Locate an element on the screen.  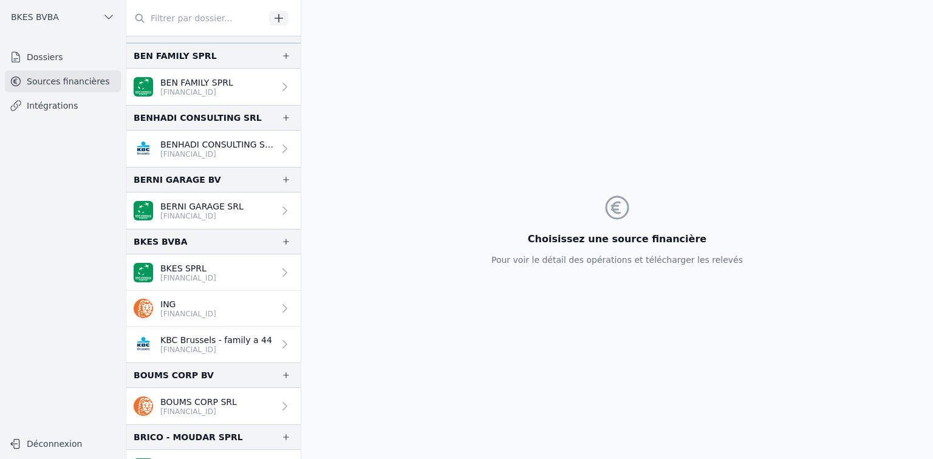
button: Déconnexion is located at coordinates (63, 444).